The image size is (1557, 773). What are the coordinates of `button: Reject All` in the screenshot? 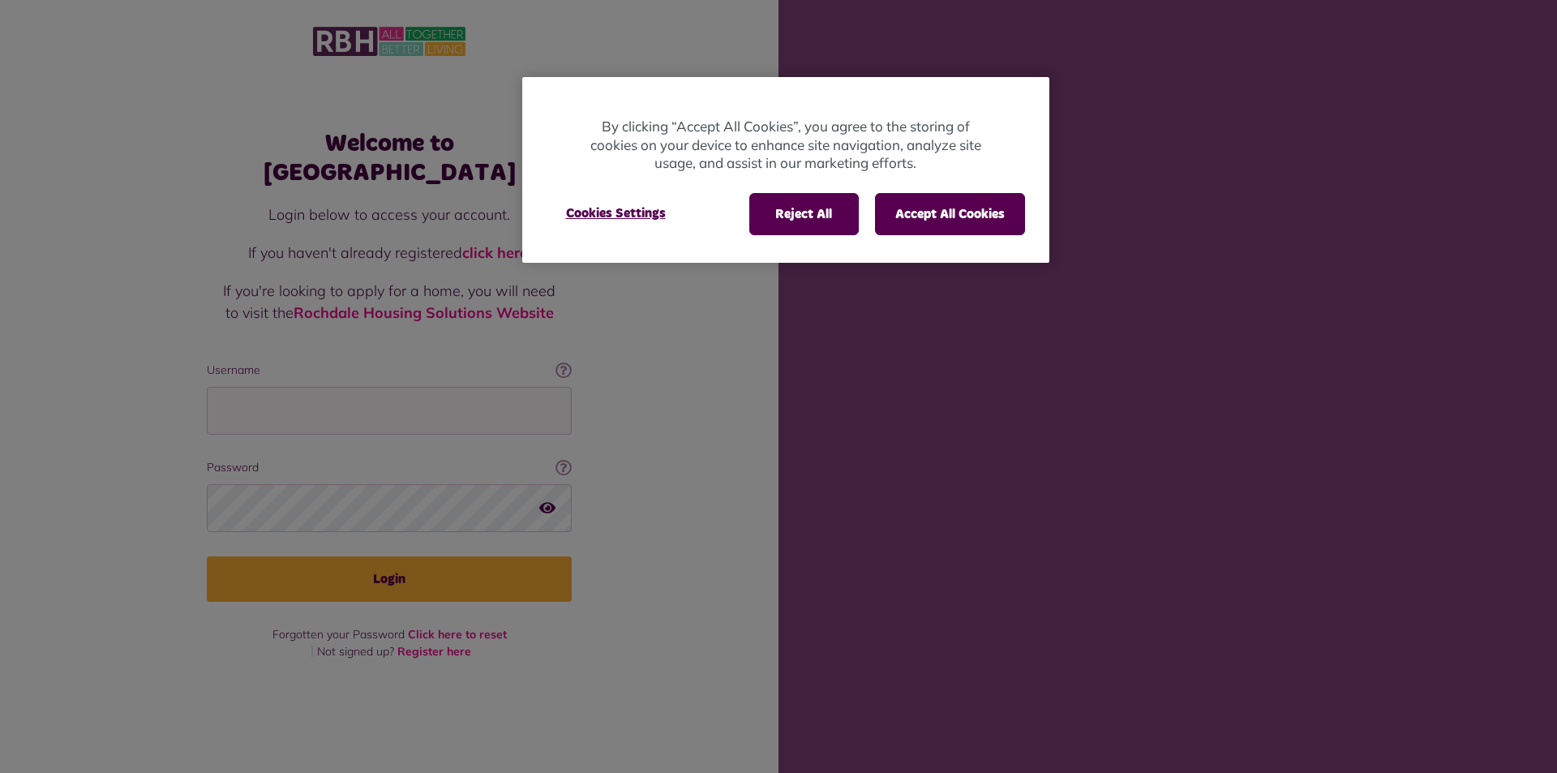 It's located at (803, 214).